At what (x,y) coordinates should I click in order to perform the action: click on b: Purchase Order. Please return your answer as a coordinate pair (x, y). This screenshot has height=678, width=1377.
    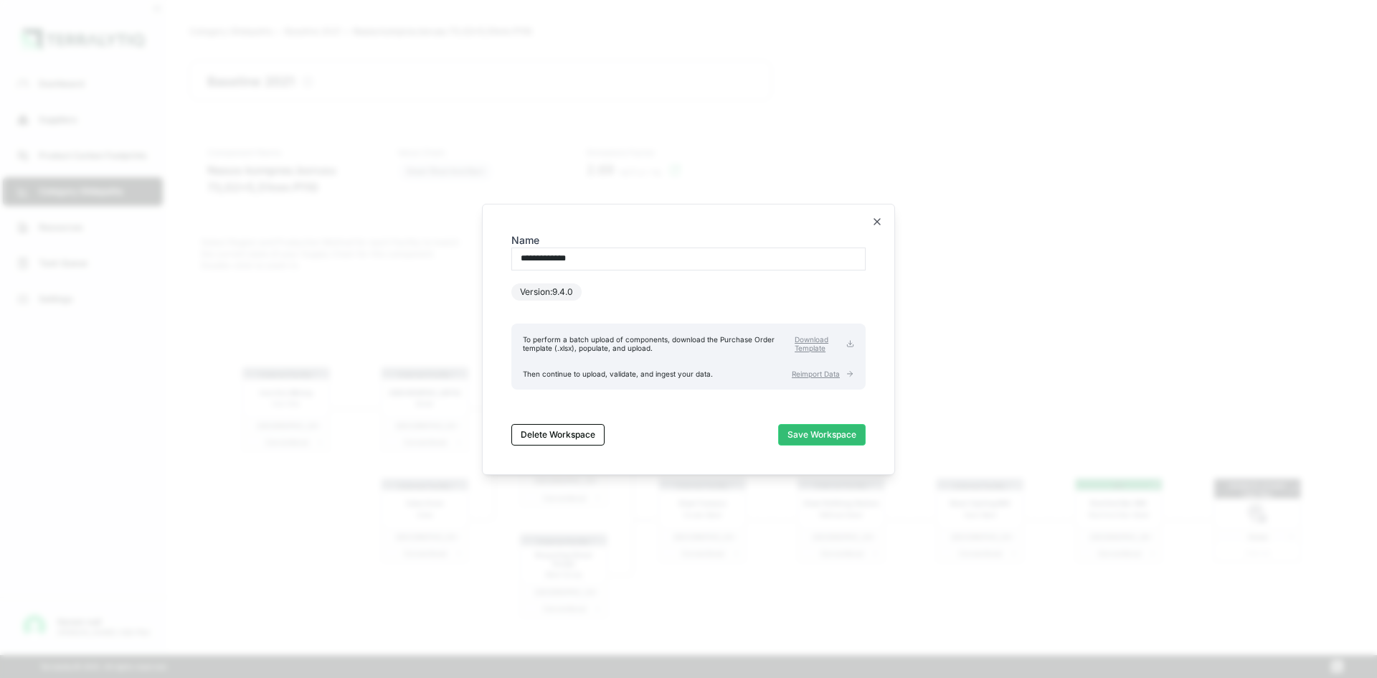
    Looking at the image, I should click on (747, 339).